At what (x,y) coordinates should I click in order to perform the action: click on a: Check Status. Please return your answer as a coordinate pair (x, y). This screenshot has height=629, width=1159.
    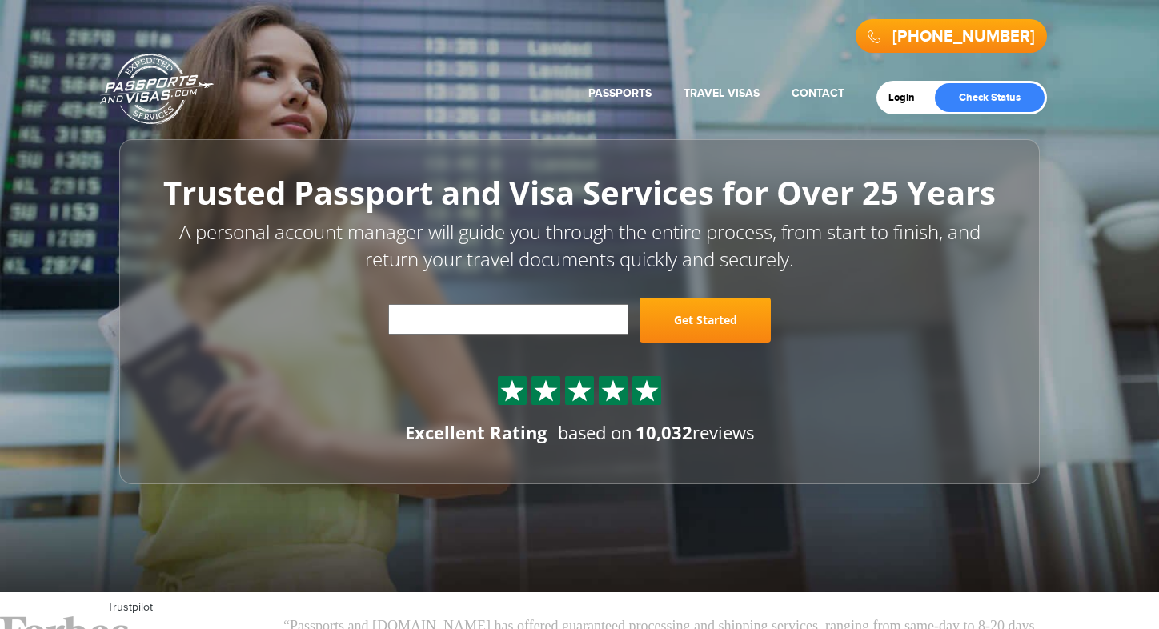
    Looking at the image, I should click on (990, 98).